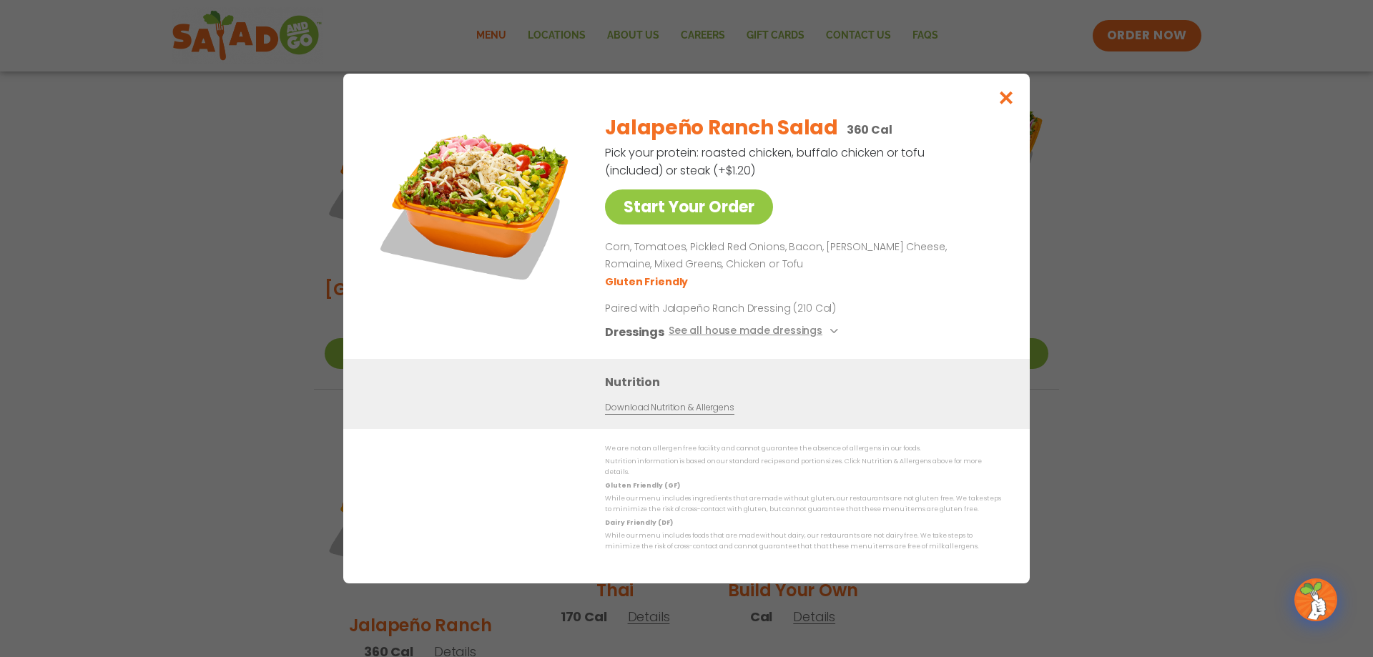 This screenshot has height=657, width=1373. Describe the element at coordinates (721, 128) in the screenshot. I see `h2: Jalapeño Ranch Salad` at that location.